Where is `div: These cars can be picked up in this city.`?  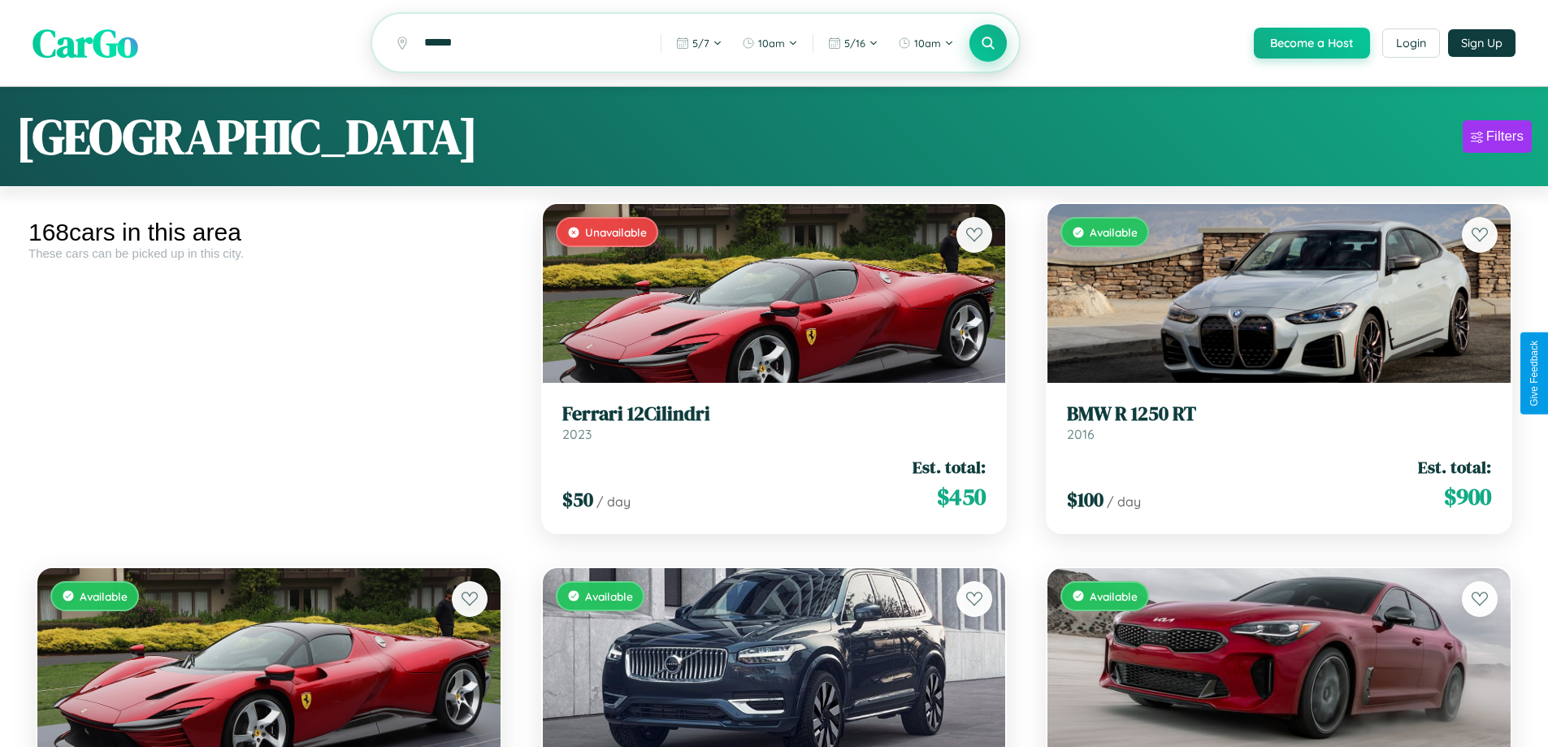
div: These cars can be picked up in this city. is located at coordinates (269, 253).